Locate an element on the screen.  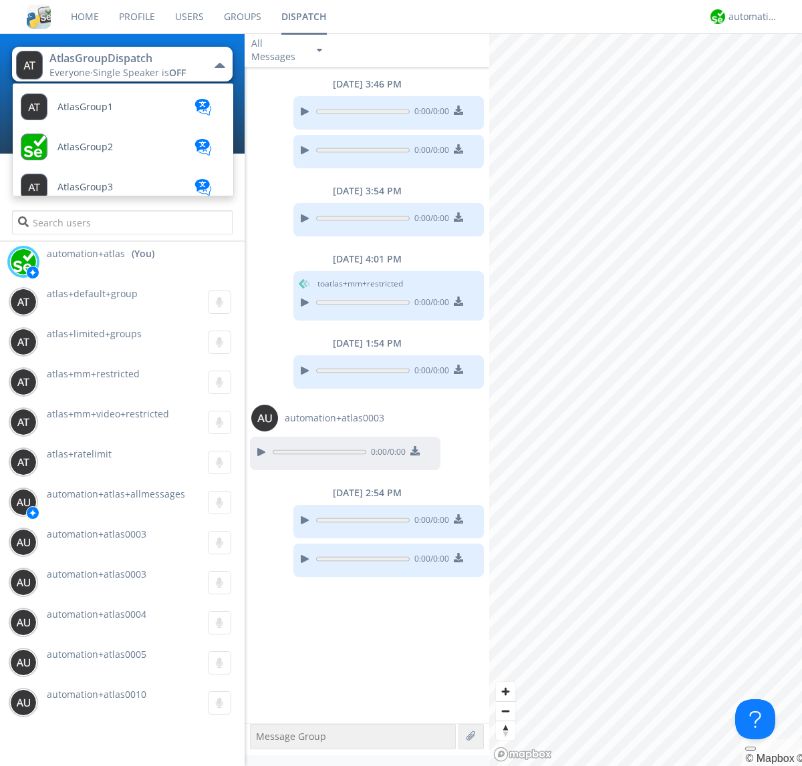
span: AtlasGroup2 is located at coordinates (85, 147).